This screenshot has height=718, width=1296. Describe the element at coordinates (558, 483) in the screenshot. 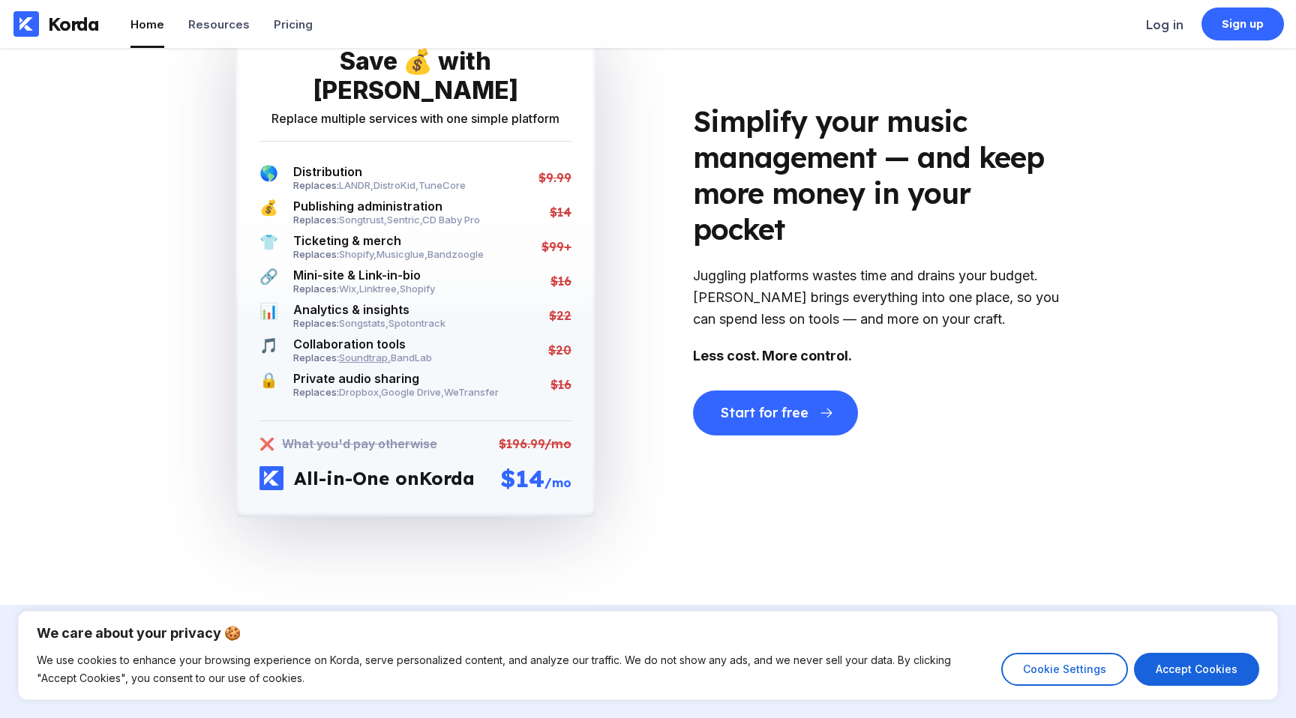

I see `span: /mo` at that location.